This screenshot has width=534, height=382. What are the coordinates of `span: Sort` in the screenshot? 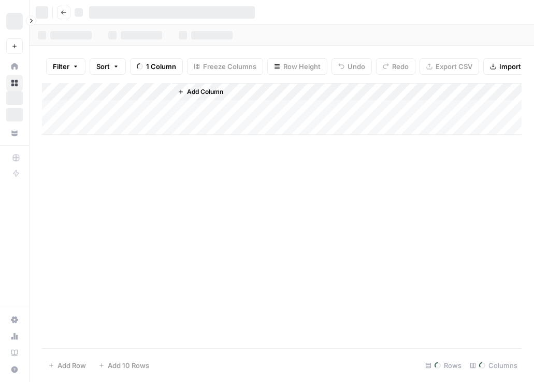 It's located at (103, 66).